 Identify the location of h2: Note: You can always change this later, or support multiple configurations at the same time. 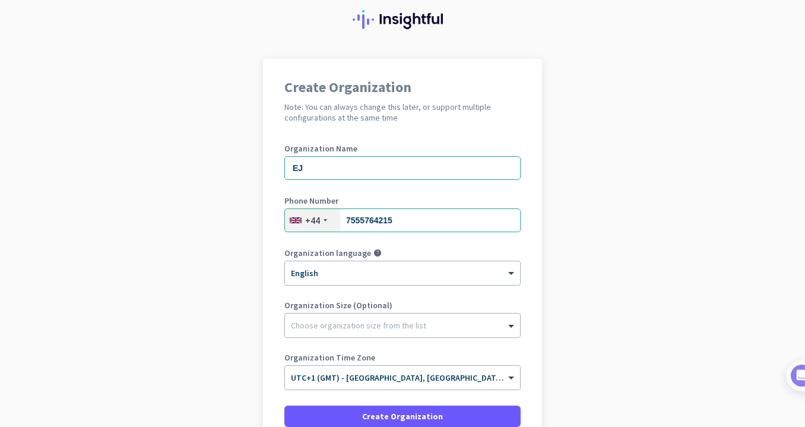
(403, 112).